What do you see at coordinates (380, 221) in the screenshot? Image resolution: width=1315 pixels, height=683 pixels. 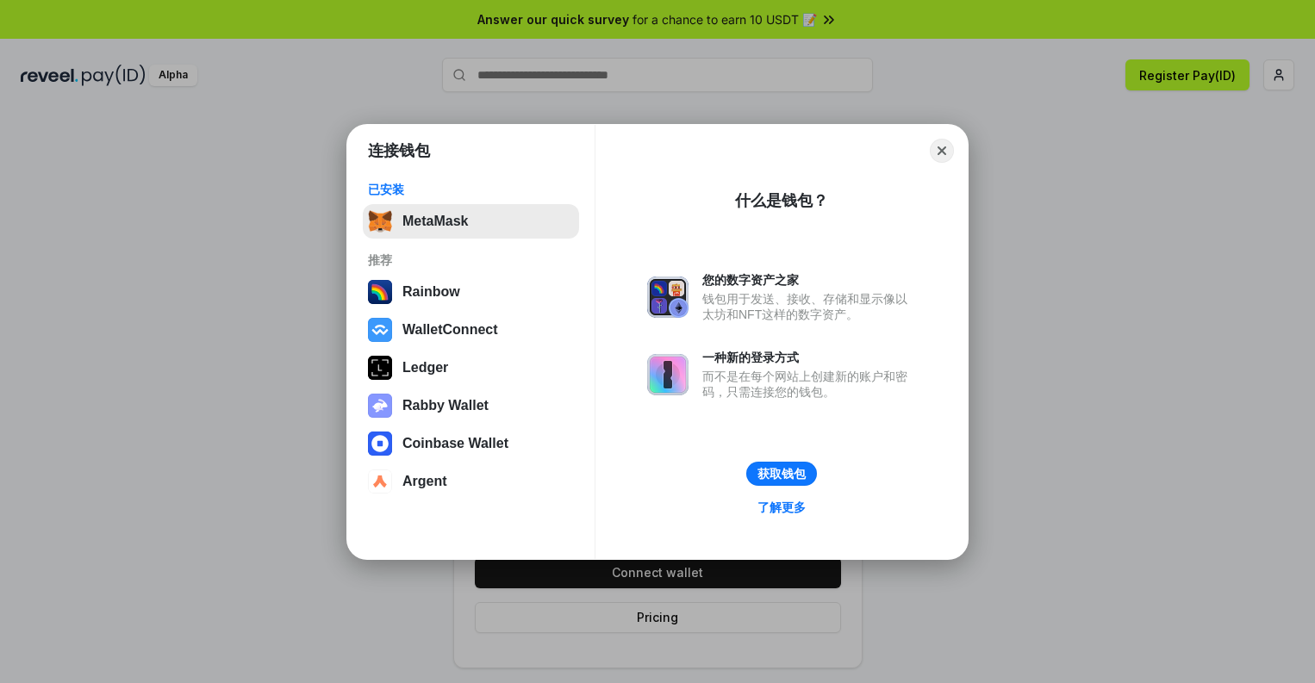 I see `img: svg+xml,%3Csvg%20fill%3D%22none%22%20height%3D%2233%22%20viewBox%3D%220%200%2035%2033%22%20width%...` at bounding box center [380, 221].